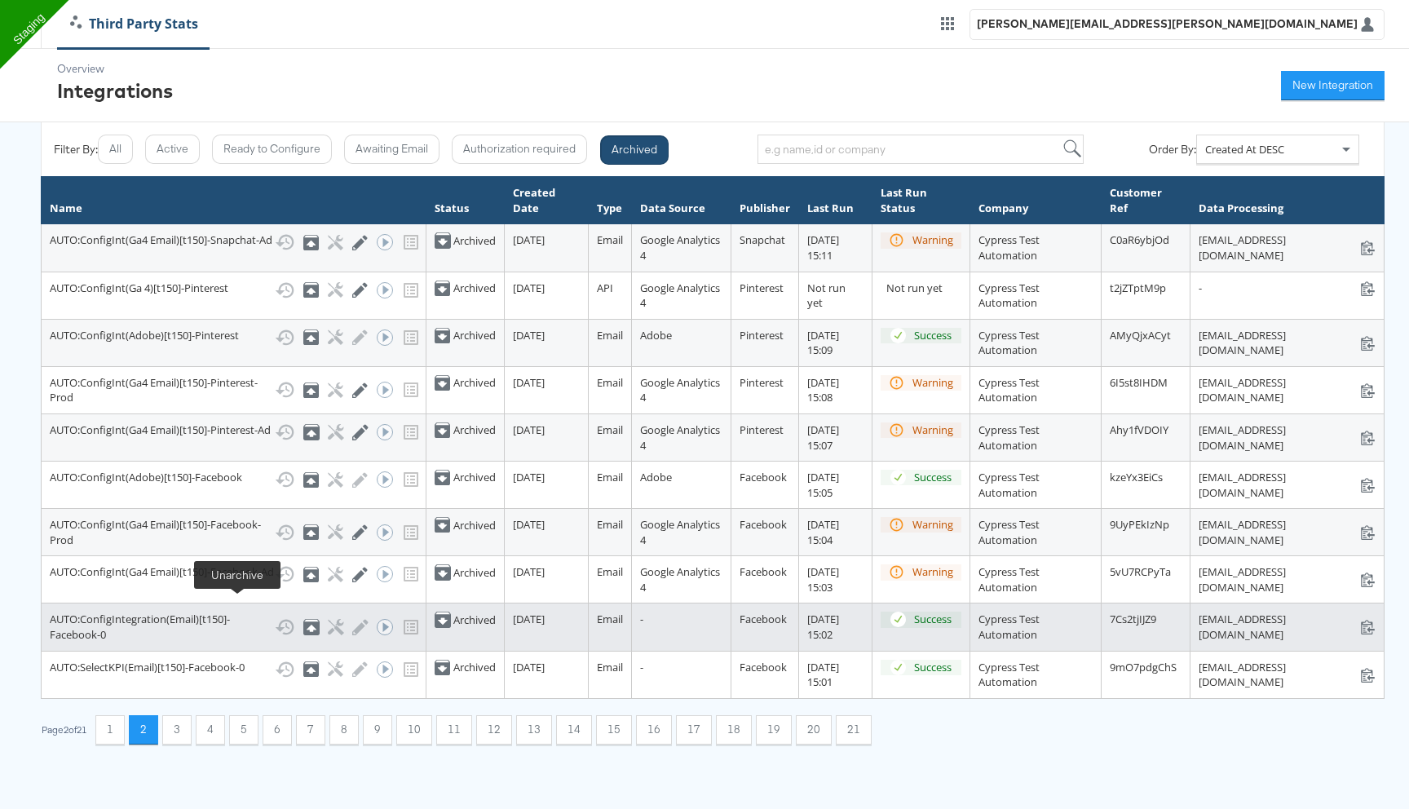 The height and width of the screenshot is (809, 1409). What do you see at coordinates (177, 730) in the screenshot?
I see `button: 3` at bounding box center [177, 730].